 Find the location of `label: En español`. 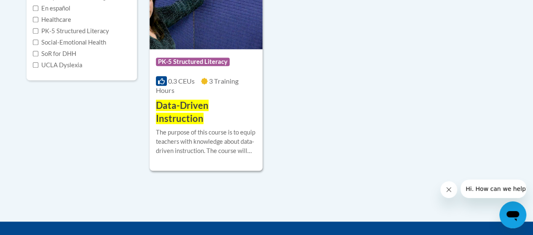

label: En español is located at coordinates (51, 8).